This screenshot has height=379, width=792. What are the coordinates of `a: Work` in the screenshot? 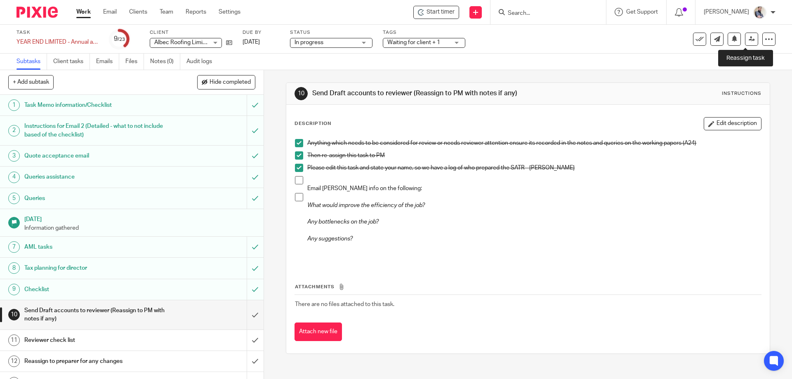 It's located at (83, 12).